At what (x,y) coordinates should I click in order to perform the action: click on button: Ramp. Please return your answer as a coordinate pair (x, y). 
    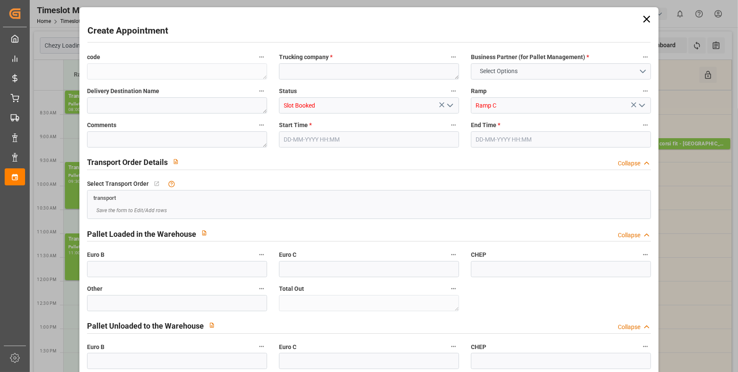
    Looking at the image, I should click on (646, 91).